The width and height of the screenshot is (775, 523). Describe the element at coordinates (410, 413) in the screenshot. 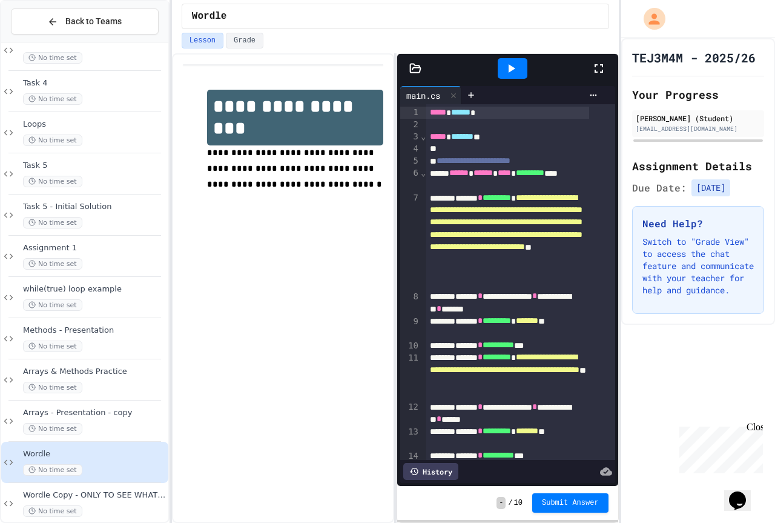

I see `div: 12` at that location.